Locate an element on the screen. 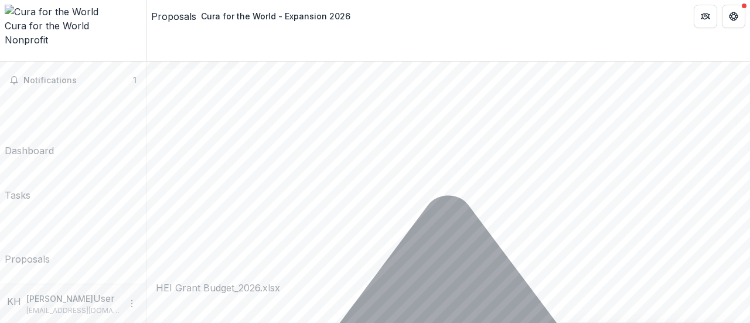 This screenshot has width=750, height=323. div: Cura for the World is located at coordinates (73, 26).